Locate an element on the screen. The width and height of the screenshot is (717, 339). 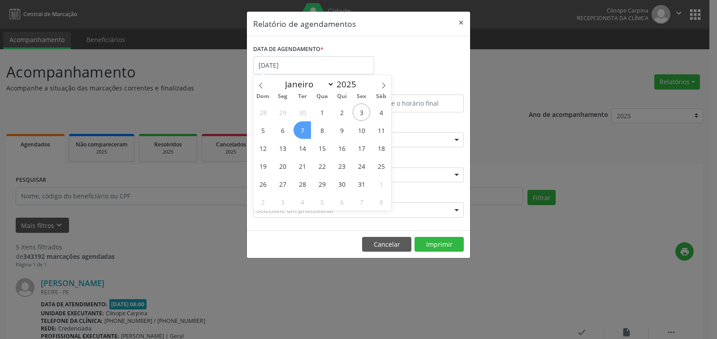
span: Outubro 11, 2025 is located at coordinates (381, 130).